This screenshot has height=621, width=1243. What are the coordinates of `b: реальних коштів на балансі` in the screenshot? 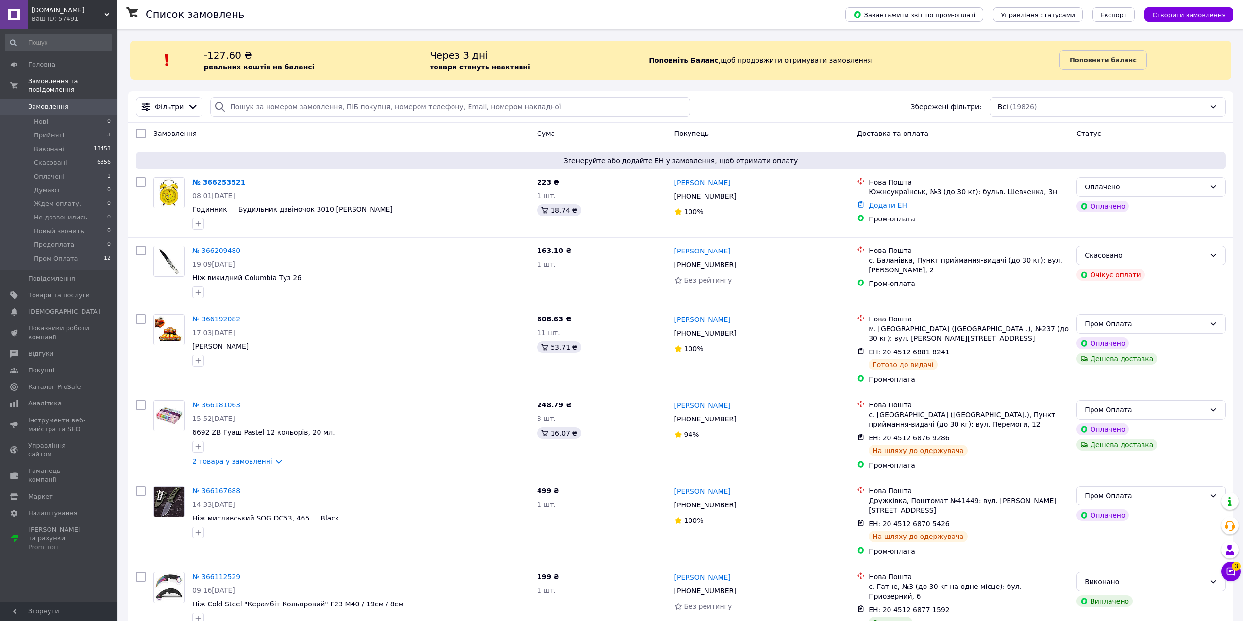 It's located at (259, 67).